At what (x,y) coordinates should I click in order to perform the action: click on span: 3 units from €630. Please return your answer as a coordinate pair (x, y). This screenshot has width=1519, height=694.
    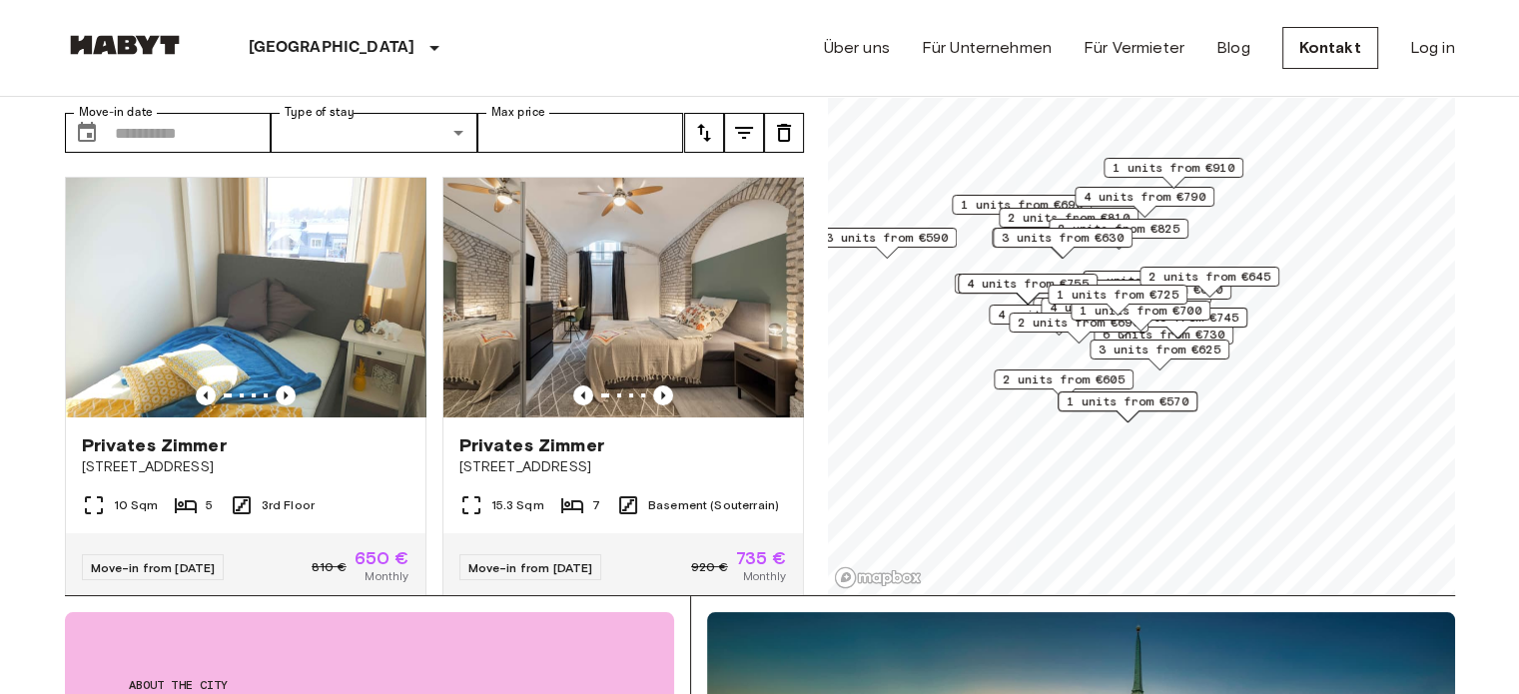
    Looking at the image, I should click on (1063, 238).